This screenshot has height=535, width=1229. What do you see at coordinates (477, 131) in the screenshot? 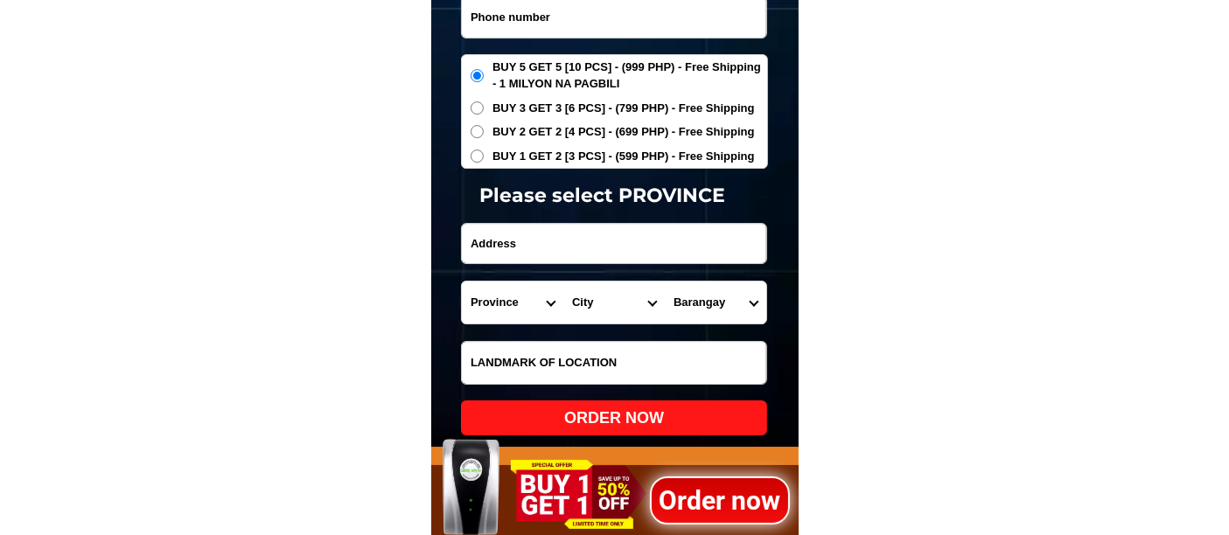
I see `input: BUY 2 GET 2 [4 PCS] - (699 PHP) - Free Shipping` at bounding box center [477, 131].